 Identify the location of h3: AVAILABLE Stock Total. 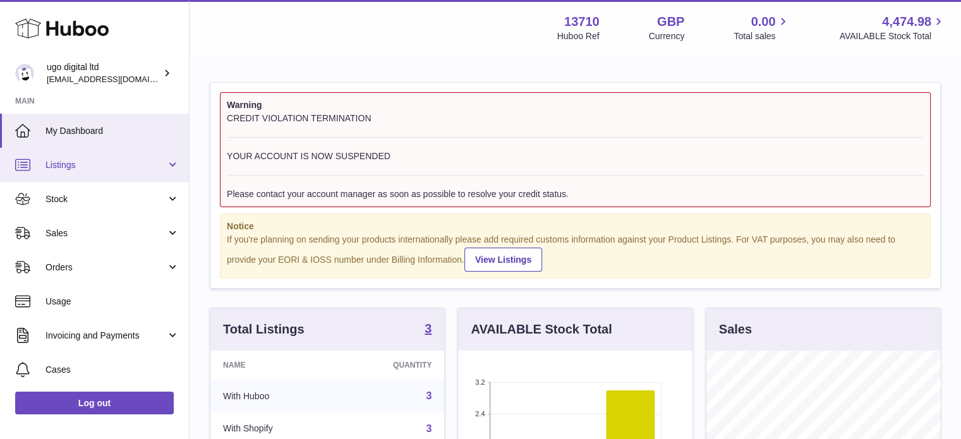
(541, 329).